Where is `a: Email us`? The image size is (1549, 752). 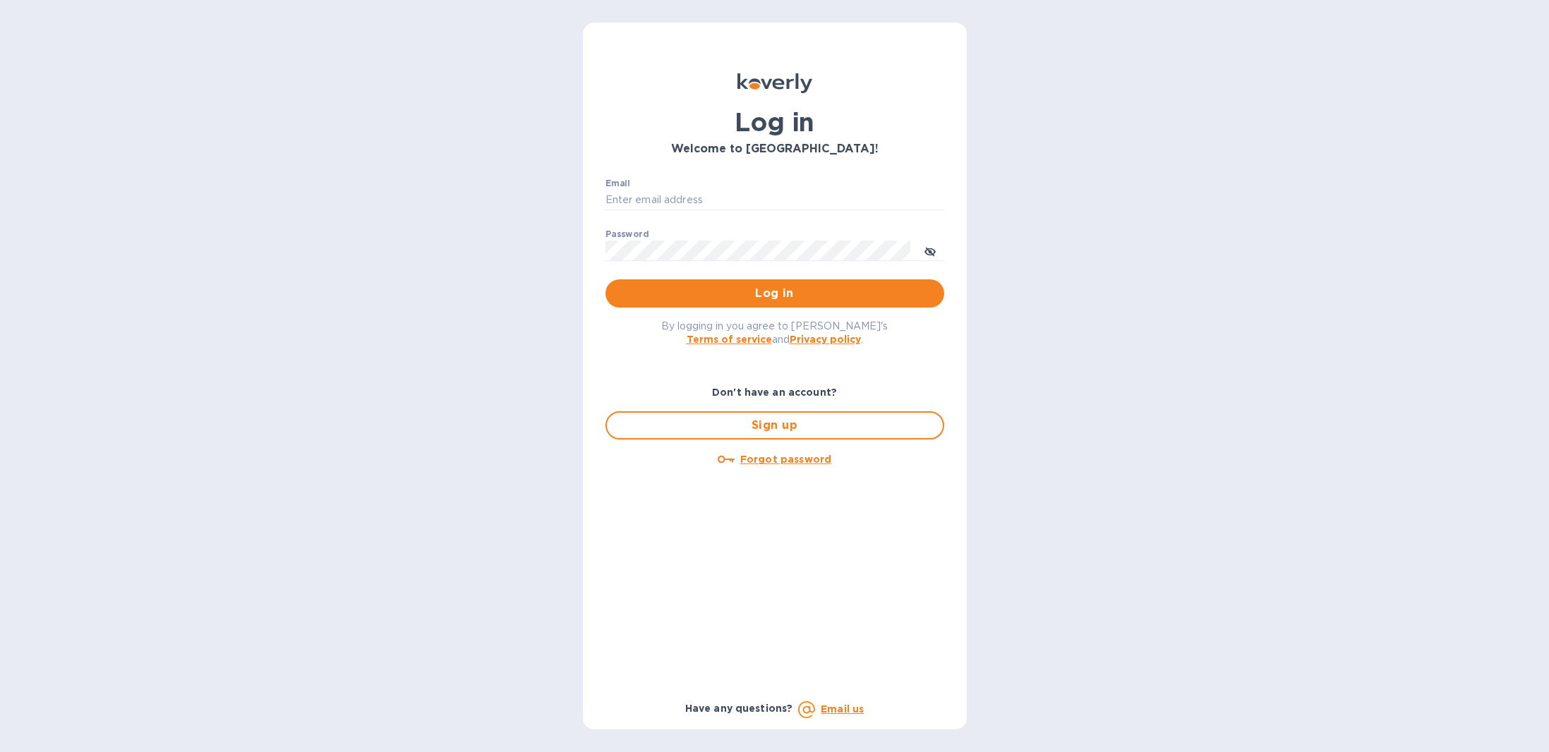
a: Email us is located at coordinates (842, 709).